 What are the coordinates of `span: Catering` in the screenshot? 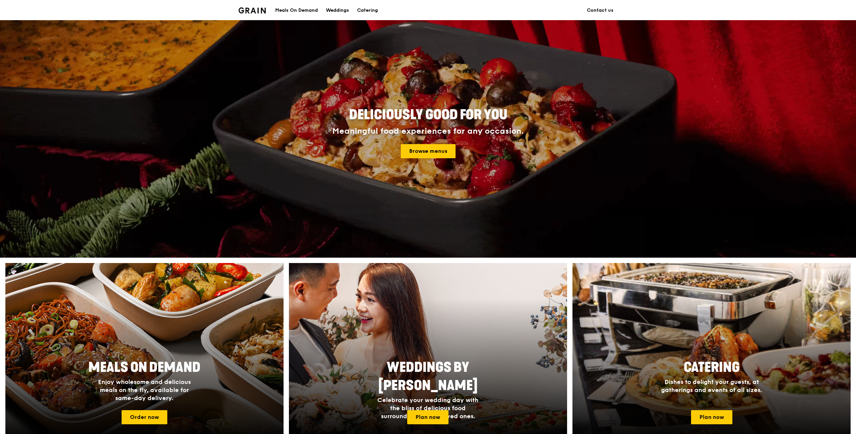 It's located at (712, 368).